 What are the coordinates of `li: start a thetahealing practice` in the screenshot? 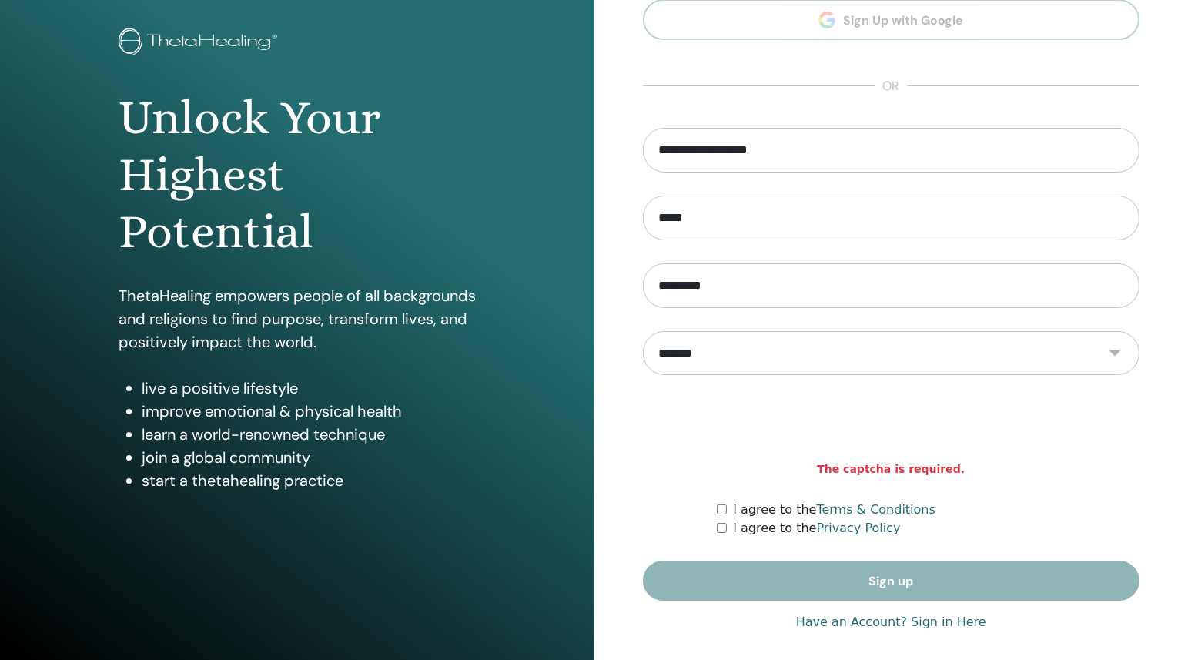 It's located at (309, 480).